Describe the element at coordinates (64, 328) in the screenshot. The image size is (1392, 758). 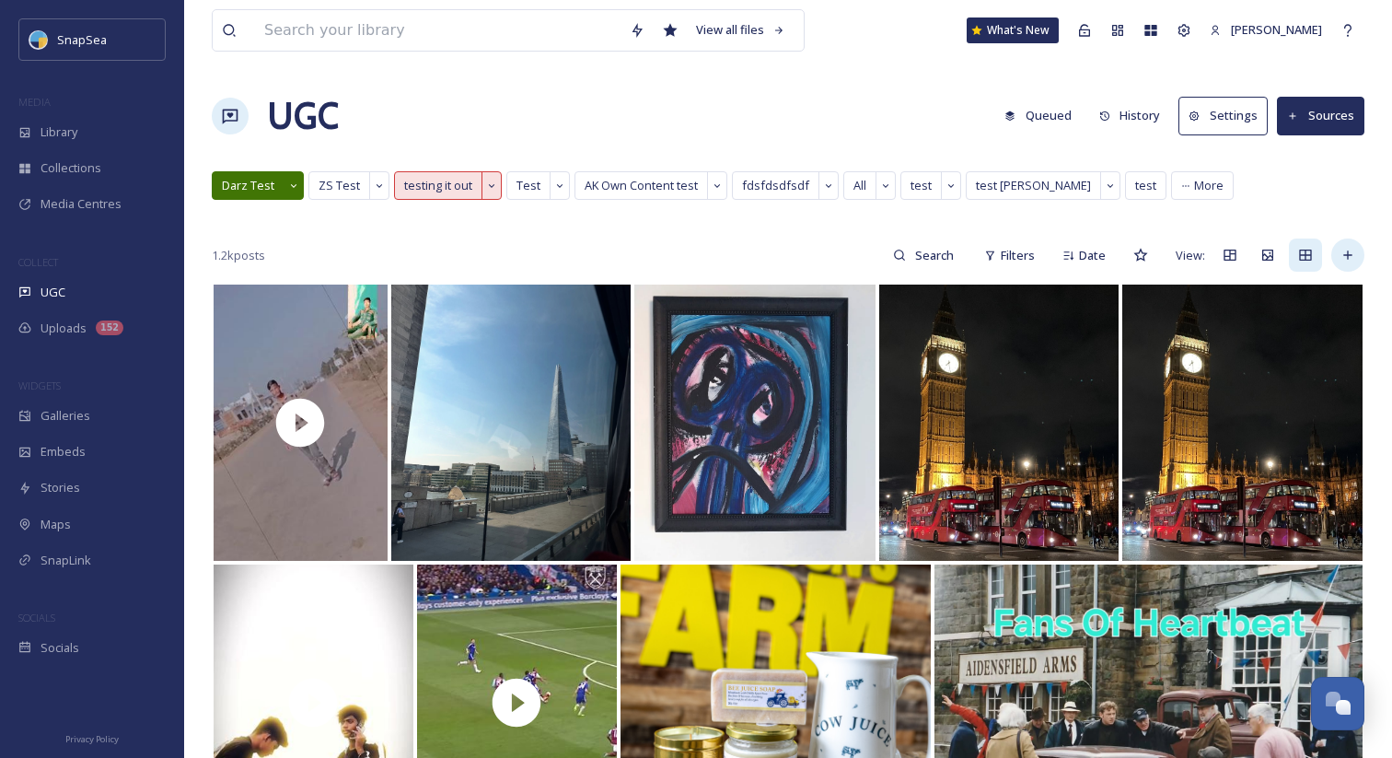
I see `span: Uploads` at that location.